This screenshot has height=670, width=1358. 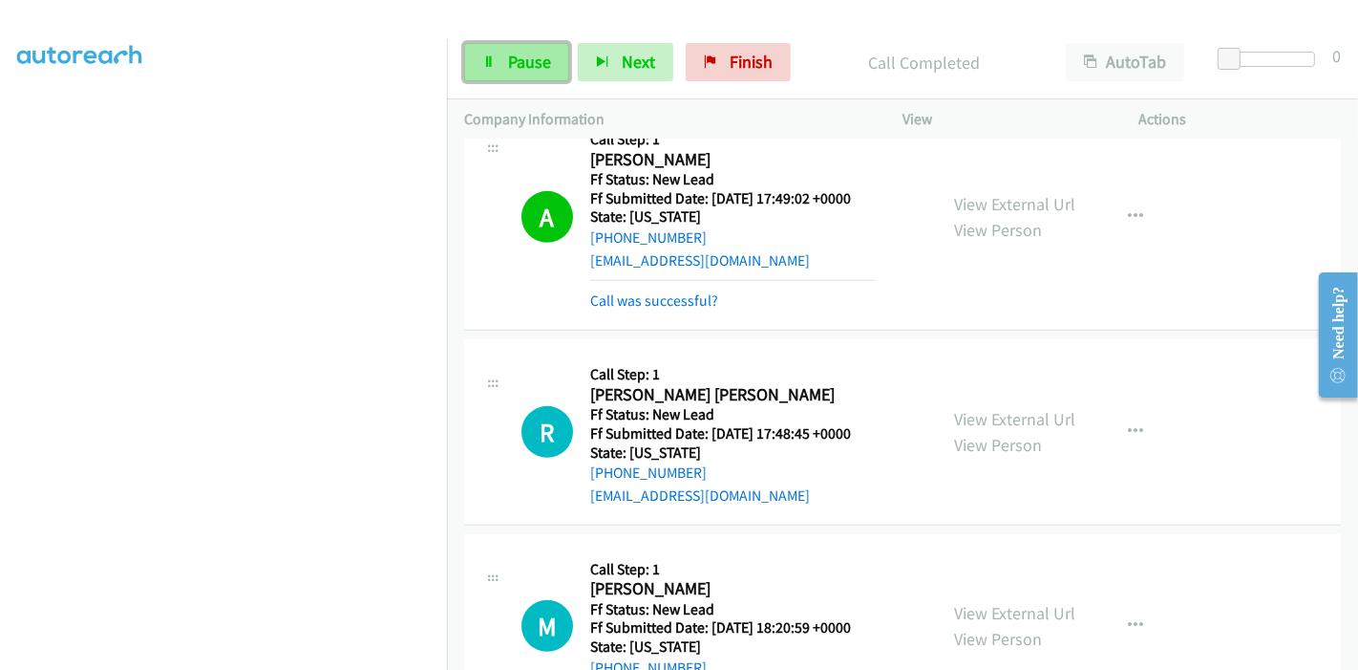 I want to click on h1: R, so click(x=547, y=432).